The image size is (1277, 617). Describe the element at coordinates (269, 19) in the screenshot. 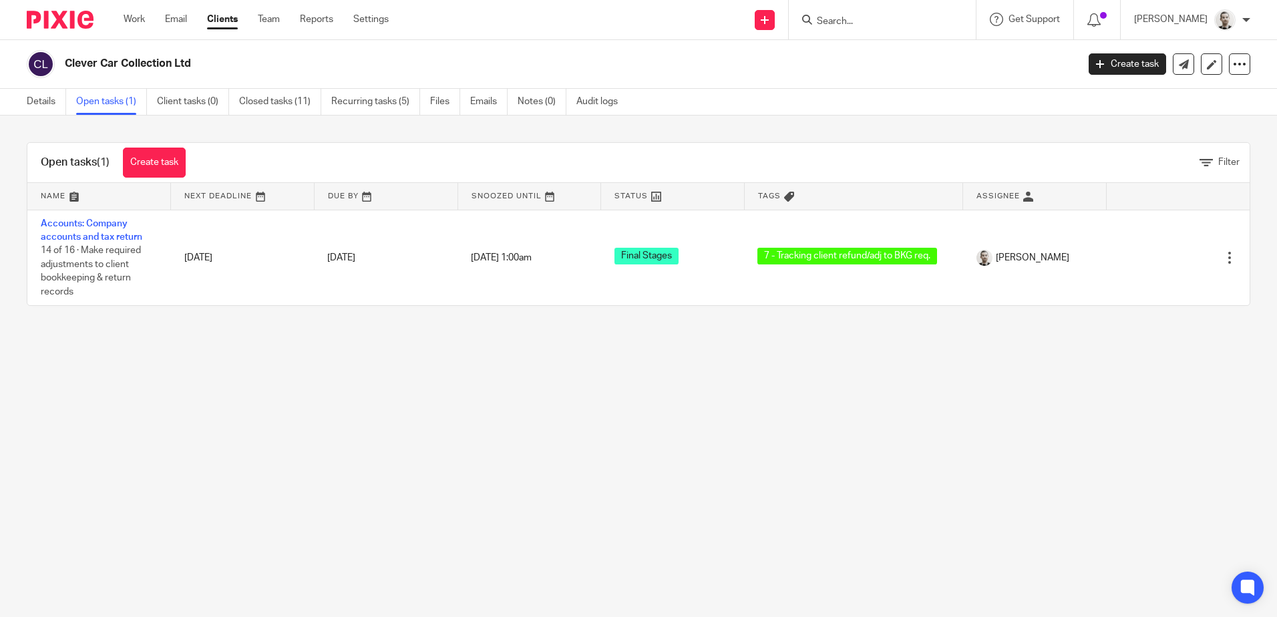

I see `a: Team` at that location.